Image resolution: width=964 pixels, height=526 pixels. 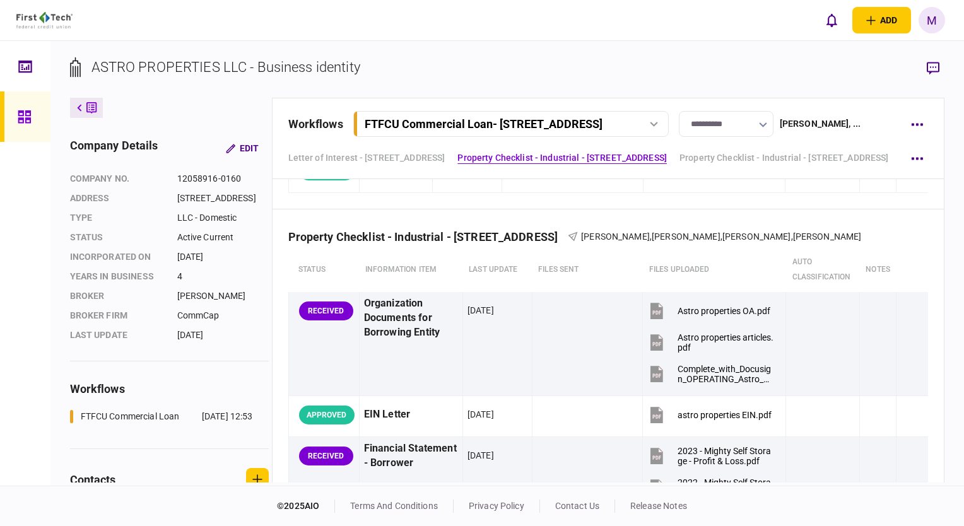 What do you see at coordinates (726, 488) in the screenshot?
I see `div: 2022 - Mighty Self Storage - Profit & Loss.pdf` at bounding box center [726, 488].